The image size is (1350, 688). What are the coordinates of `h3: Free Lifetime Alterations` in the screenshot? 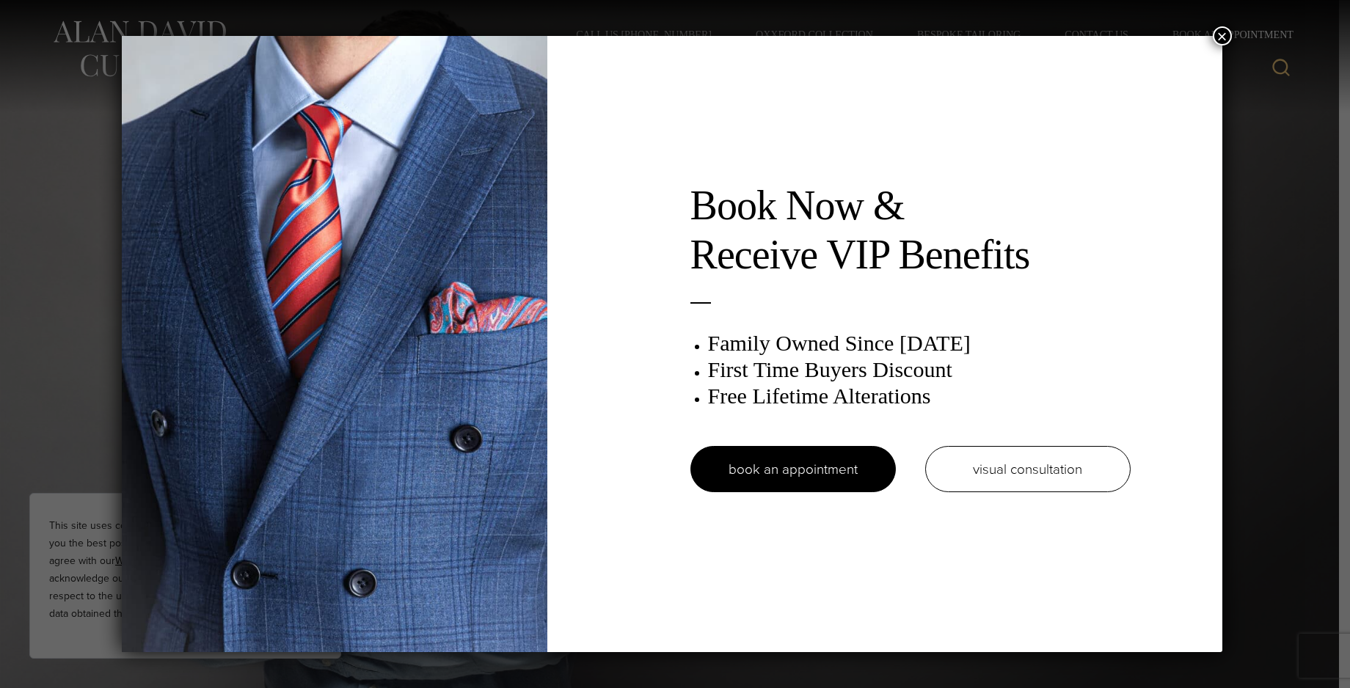 It's located at (919, 396).